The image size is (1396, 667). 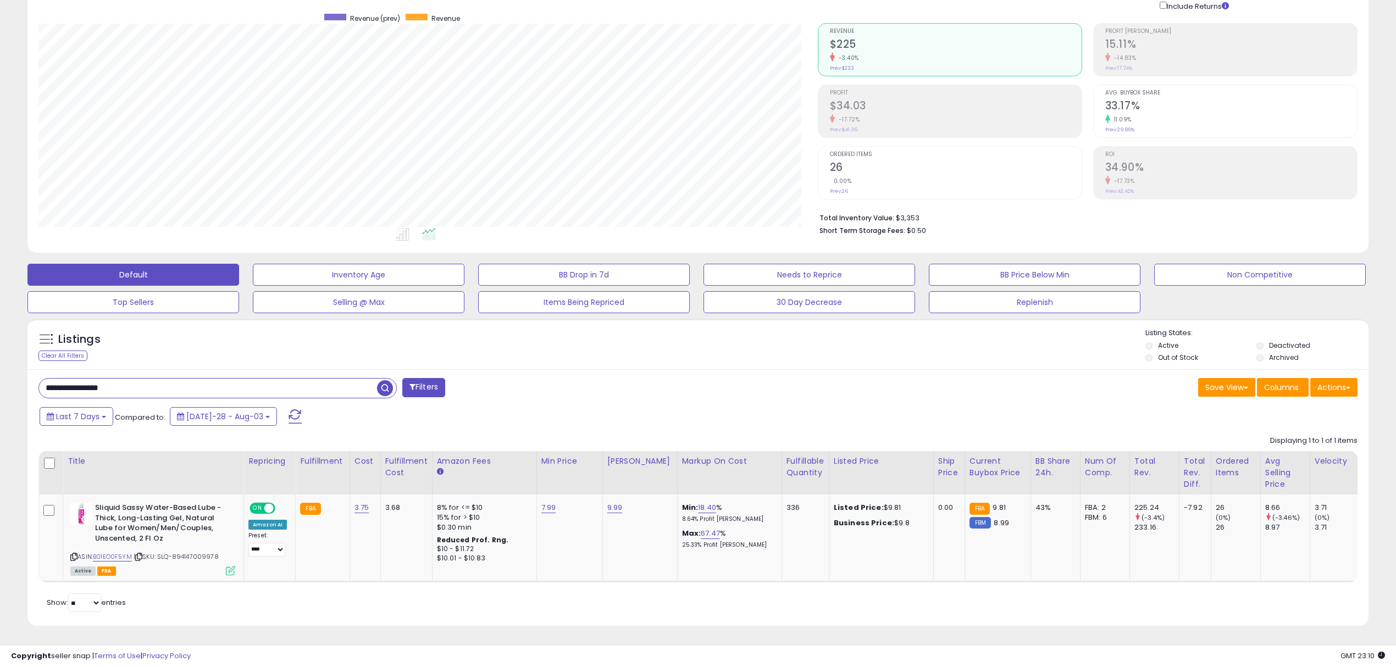 What do you see at coordinates (167, 656) in the screenshot?
I see `a: Privacy Policy` at bounding box center [167, 656].